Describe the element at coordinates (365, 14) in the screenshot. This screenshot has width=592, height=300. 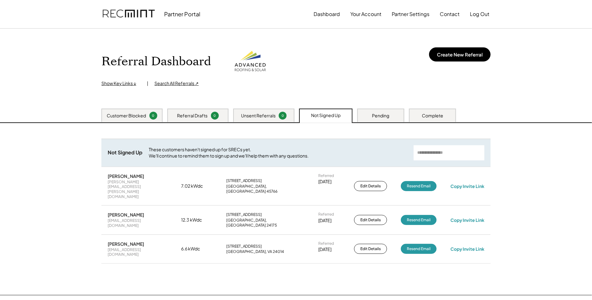
I see `button: Your Account` at that location.